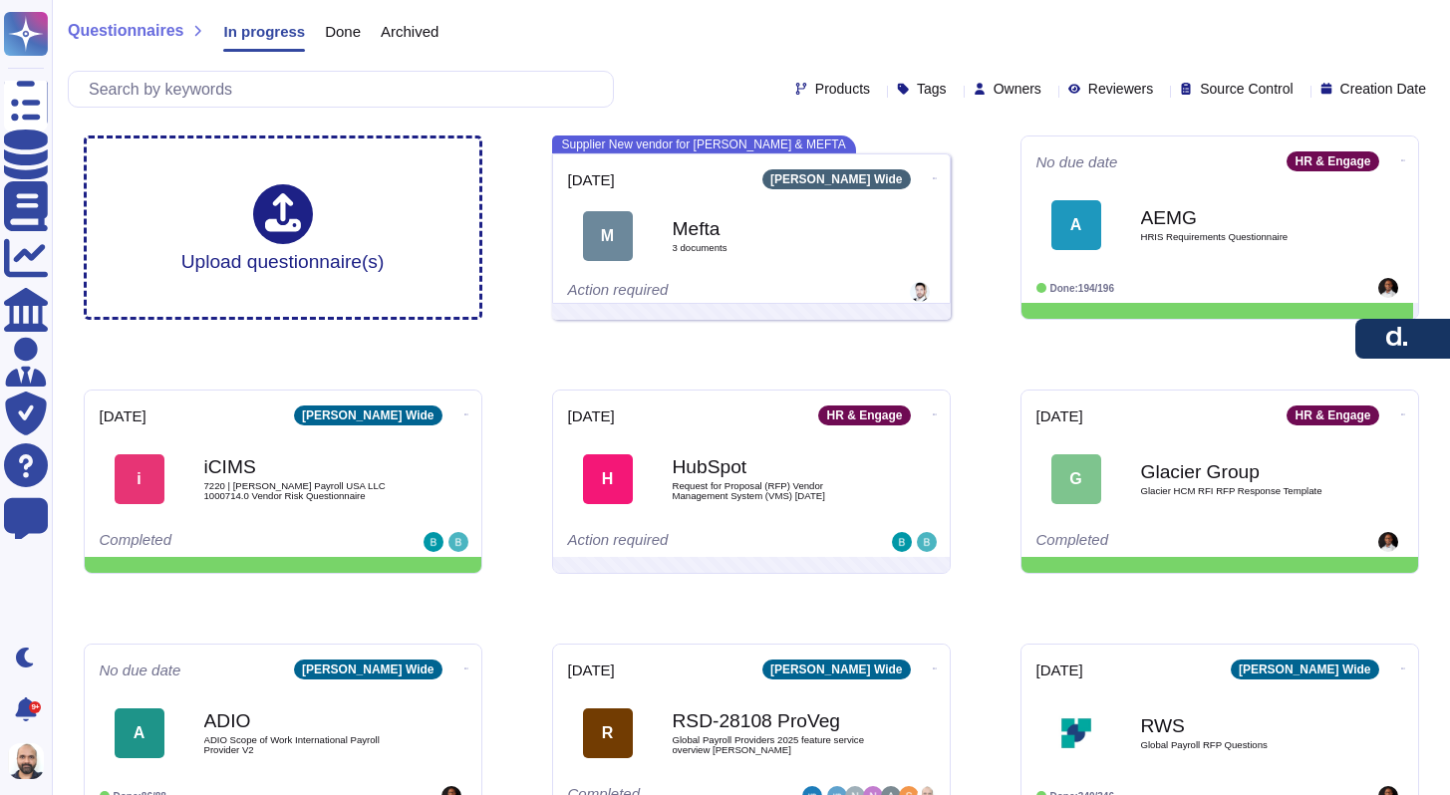 The height and width of the screenshot is (795, 1450). I want to click on span: Glacier HCM RFI RFP Response Template, so click(1241, 491).